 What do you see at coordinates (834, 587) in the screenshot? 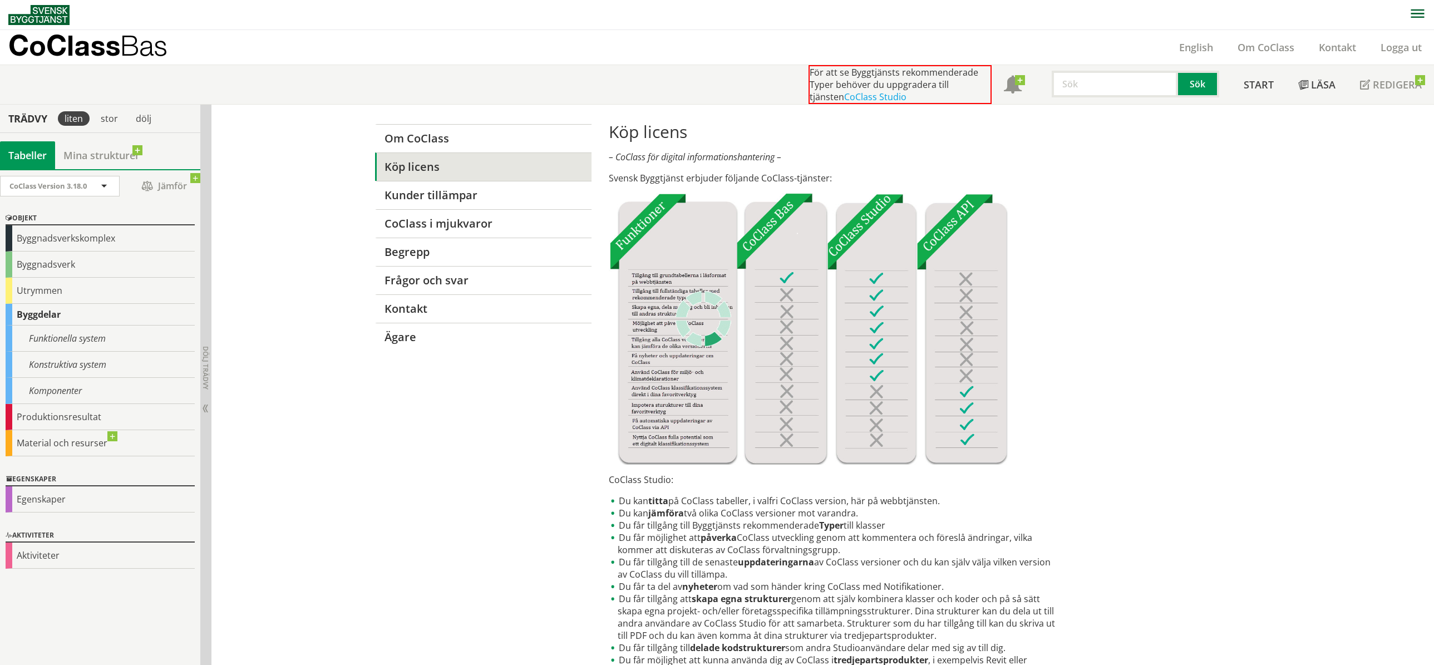
I see `li: Du får ta del av om vad som händer kring CoClass med Notifikationer.` at bounding box center [834, 587].